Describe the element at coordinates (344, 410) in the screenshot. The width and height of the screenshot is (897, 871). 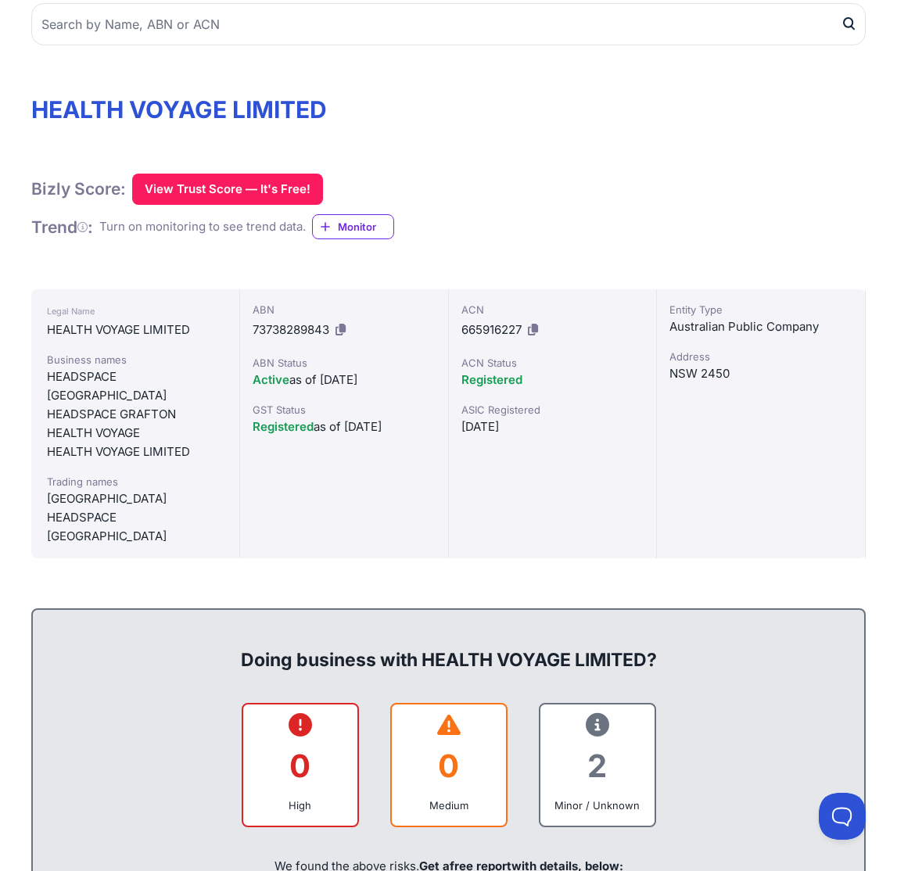
I see `div: GST Status` at that location.